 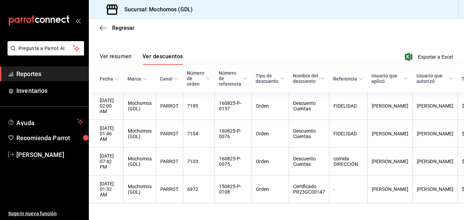 What do you see at coordinates (45, 121) in the screenshot?
I see `span: Ayuda` at bounding box center [45, 121].